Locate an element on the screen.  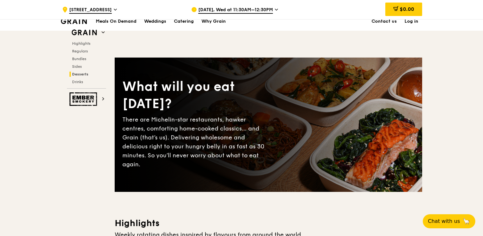
span: Bundles is located at coordinates (79, 59).